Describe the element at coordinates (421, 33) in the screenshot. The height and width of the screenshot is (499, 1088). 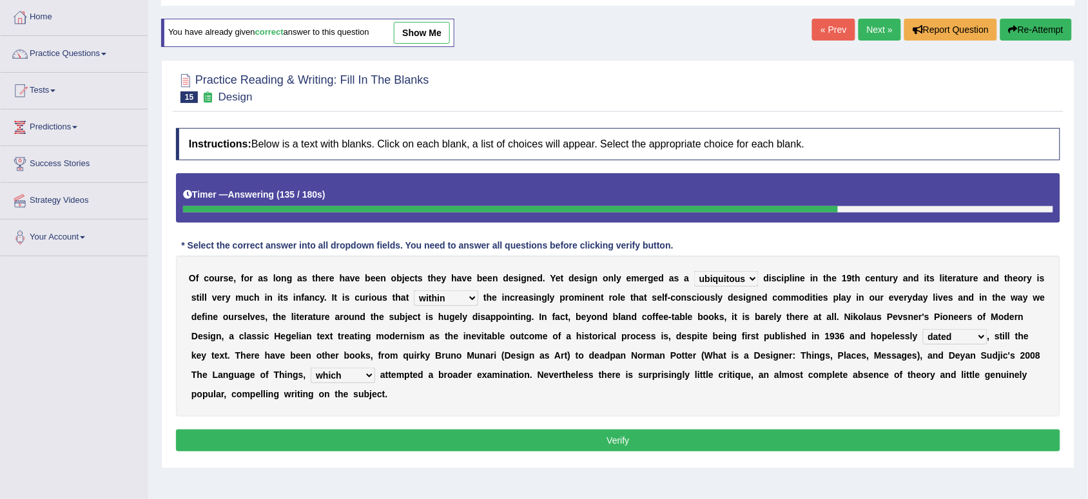
I see `a: show me` at that location.